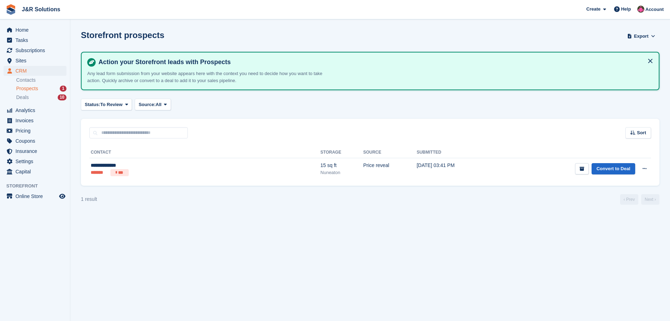 The height and width of the screenshot is (321, 670). I want to click on th: Submitted, so click(456, 152).